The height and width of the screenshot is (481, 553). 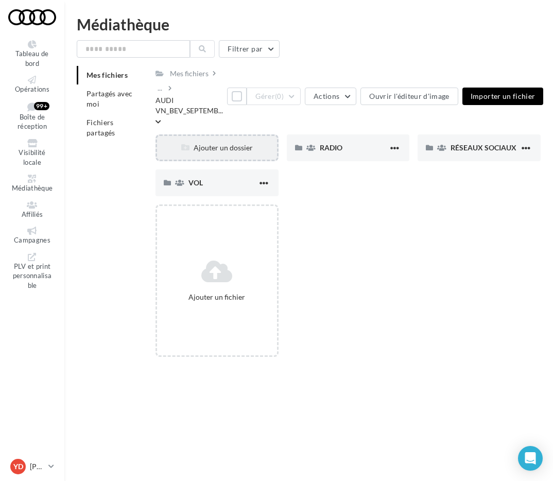 What do you see at coordinates (32, 240) in the screenshot?
I see `span: Campagnes` at bounding box center [32, 240].